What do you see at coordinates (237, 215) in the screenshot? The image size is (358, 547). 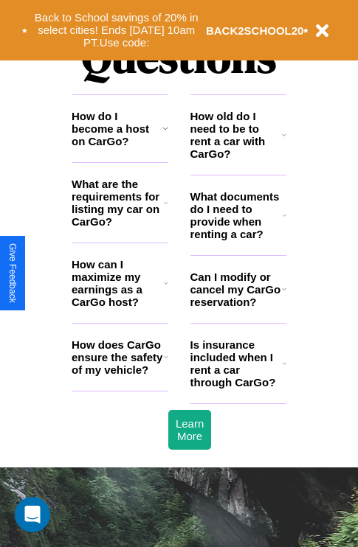 I see `h3: What documents do I need to provide when renting a car?` at bounding box center [237, 215].